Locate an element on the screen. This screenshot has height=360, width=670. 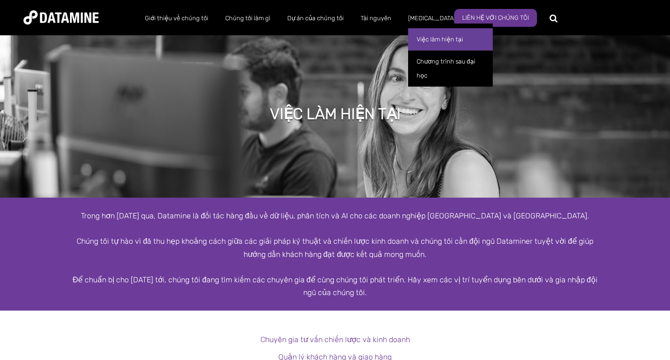
font: Liên hệ với chúng tôi is located at coordinates (495, 17).